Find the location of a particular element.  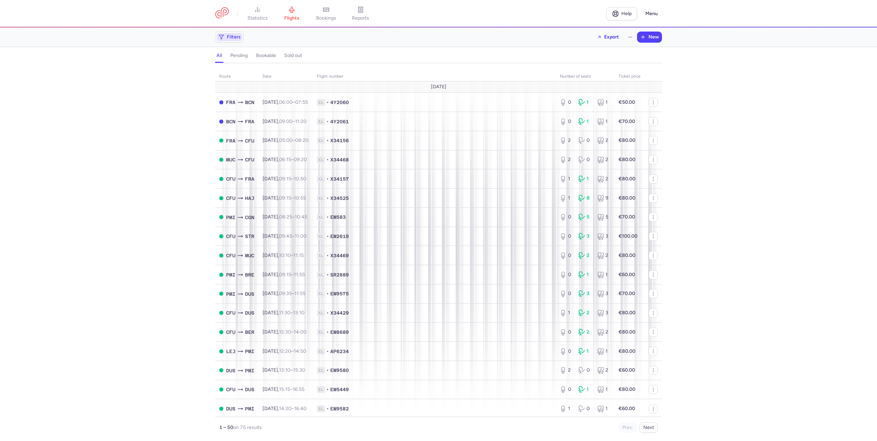

time: 05:00 is located at coordinates (286, 140).